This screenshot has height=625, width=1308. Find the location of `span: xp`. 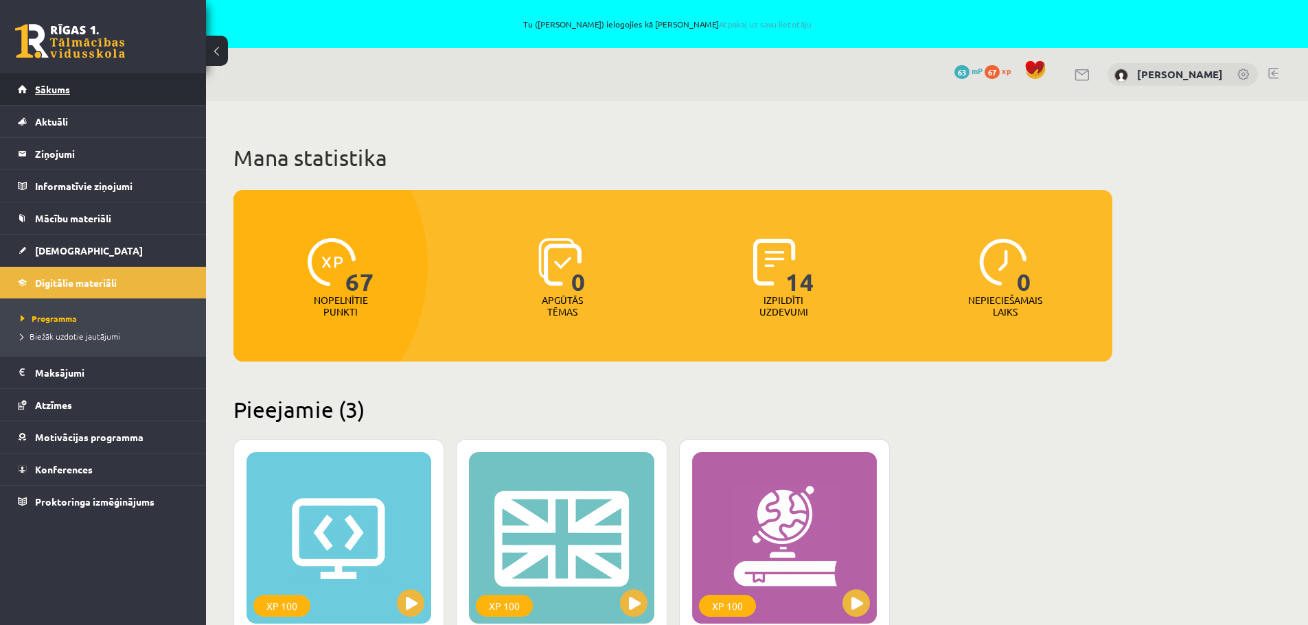

span: xp is located at coordinates (1006, 71).